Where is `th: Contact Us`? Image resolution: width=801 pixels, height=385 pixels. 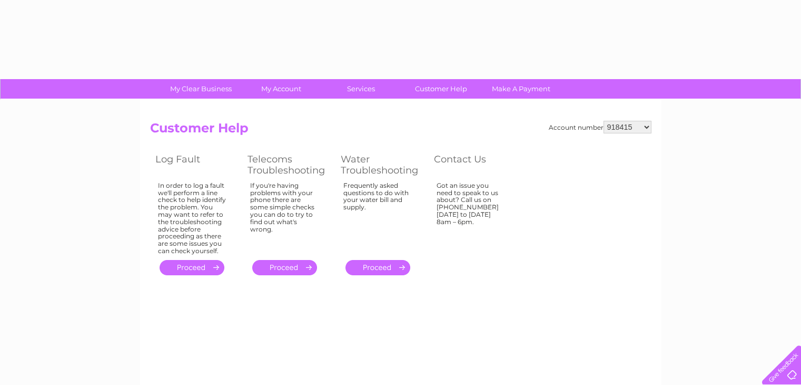
th: Contact Us is located at coordinates (475, 164).